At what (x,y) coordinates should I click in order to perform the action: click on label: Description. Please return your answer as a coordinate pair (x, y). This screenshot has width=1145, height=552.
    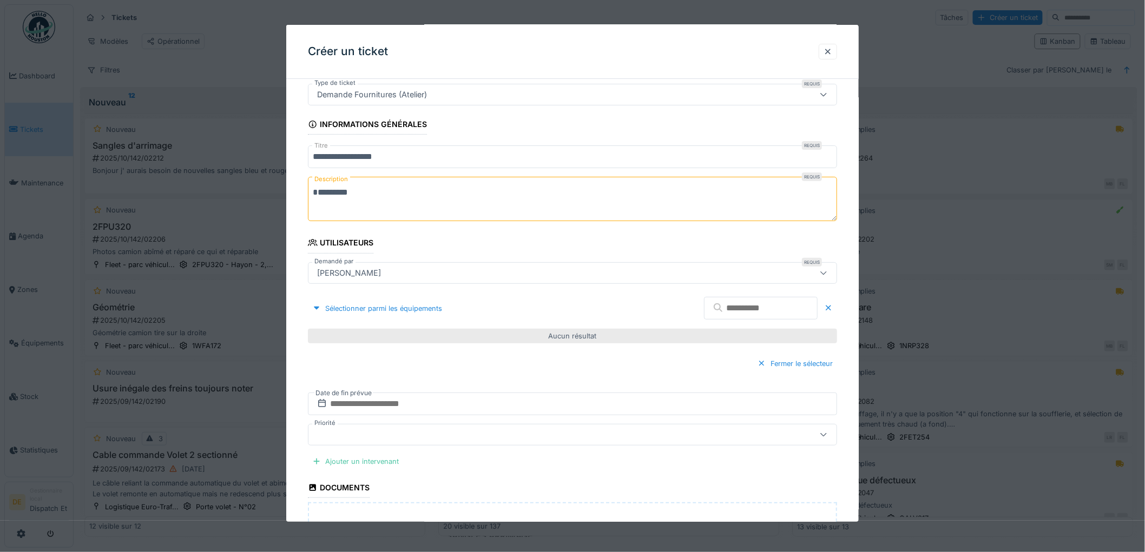
    Looking at the image, I should click on (331, 179).